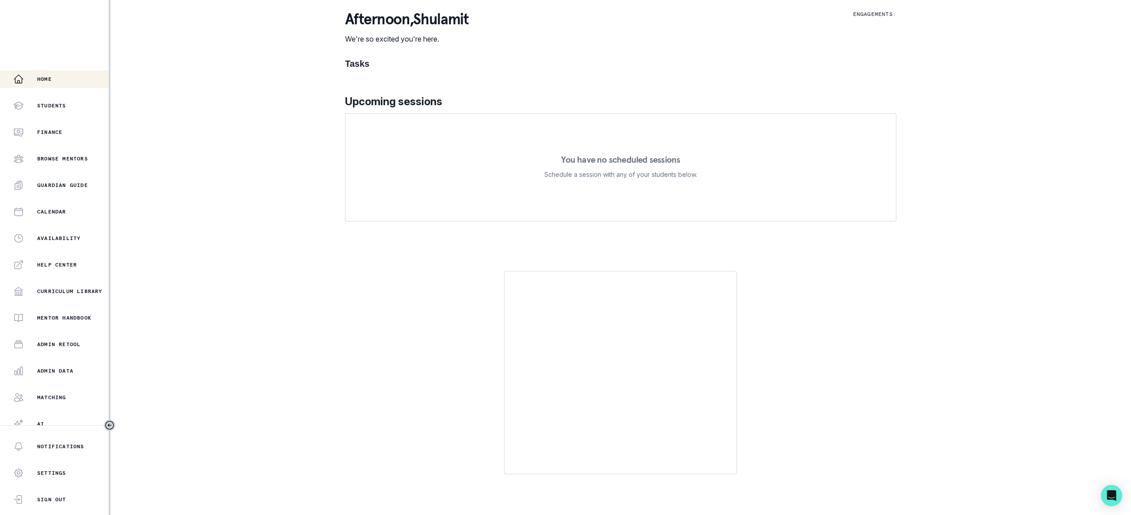  Describe the element at coordinates (62, 159) in the screenshot. I see `p: Browse Mentors` at that location.